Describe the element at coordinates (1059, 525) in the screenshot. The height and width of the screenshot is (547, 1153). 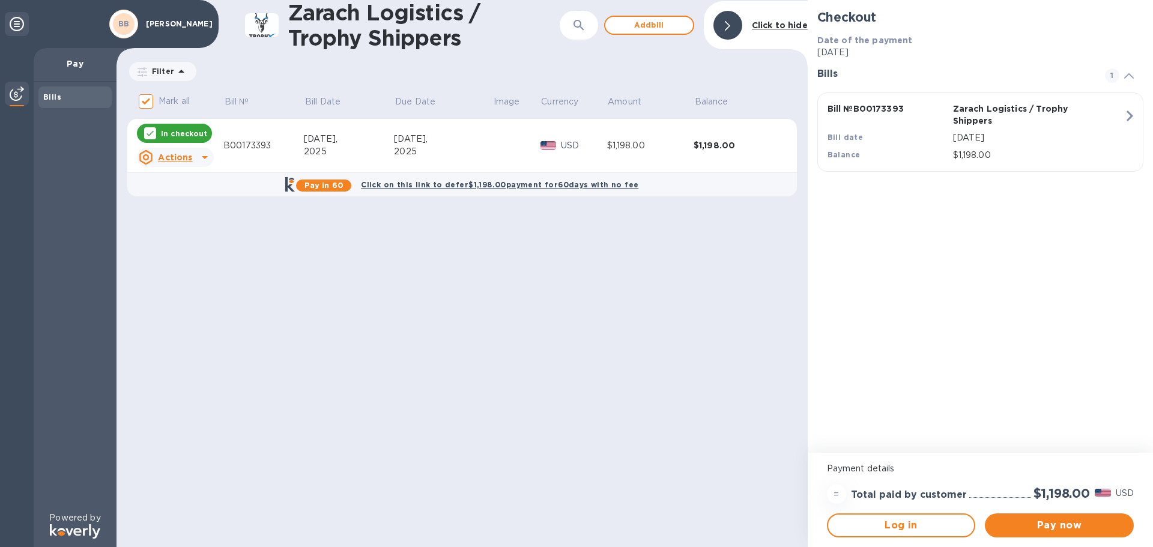
I see `span: Pay now` at that location.